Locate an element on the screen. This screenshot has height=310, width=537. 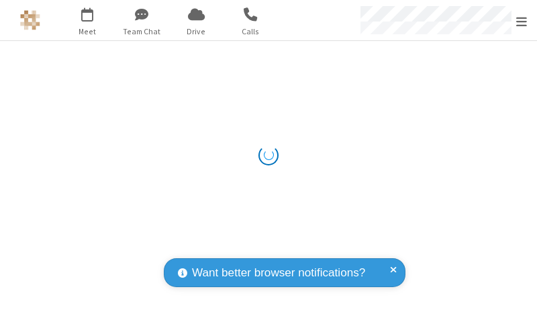
span: Meet is located at coordinates (87, 32).